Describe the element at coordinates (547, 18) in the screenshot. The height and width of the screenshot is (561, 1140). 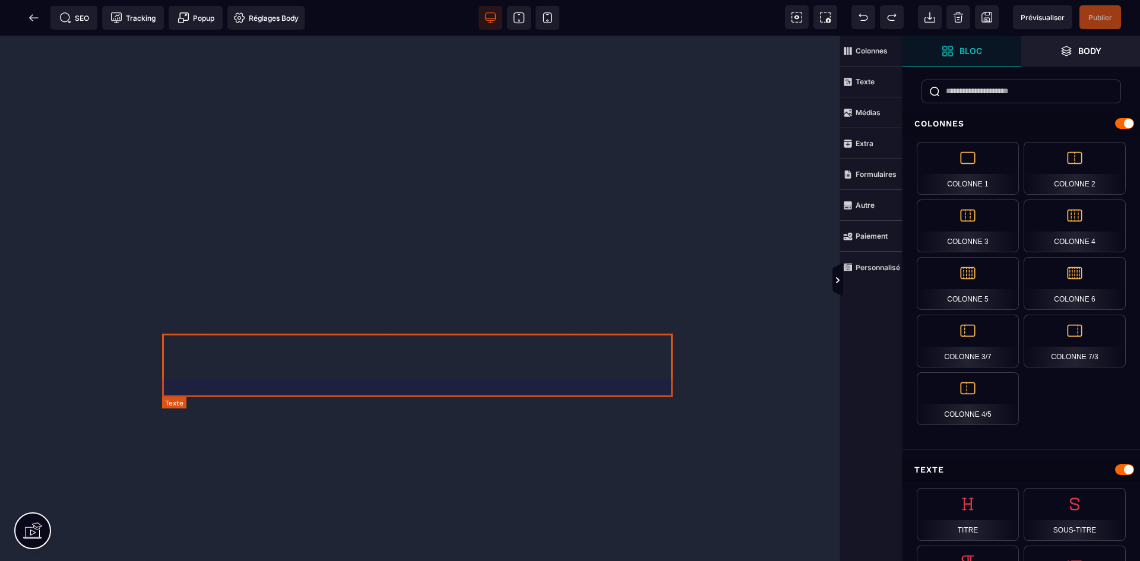
I see `span: Voir mobile` at that location.